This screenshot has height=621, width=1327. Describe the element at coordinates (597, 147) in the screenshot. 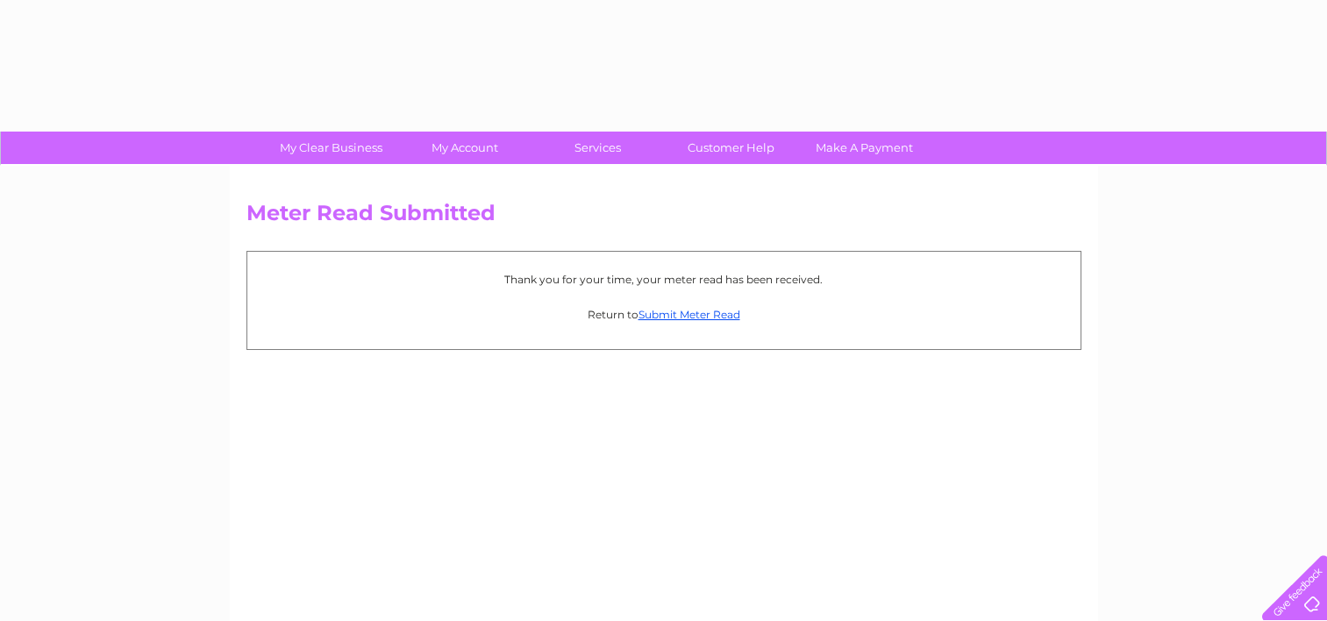

I see `a: Services` at that location.